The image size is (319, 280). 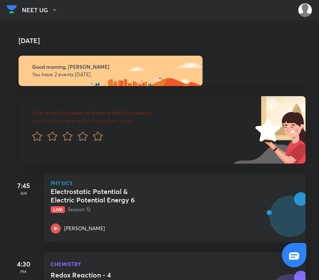 What do you see at coordinates (103, 196) in the screenshot?
I see `h5: Electrostatic Potential & Electric Potential Energy 6` at bounding box center [103, 196].